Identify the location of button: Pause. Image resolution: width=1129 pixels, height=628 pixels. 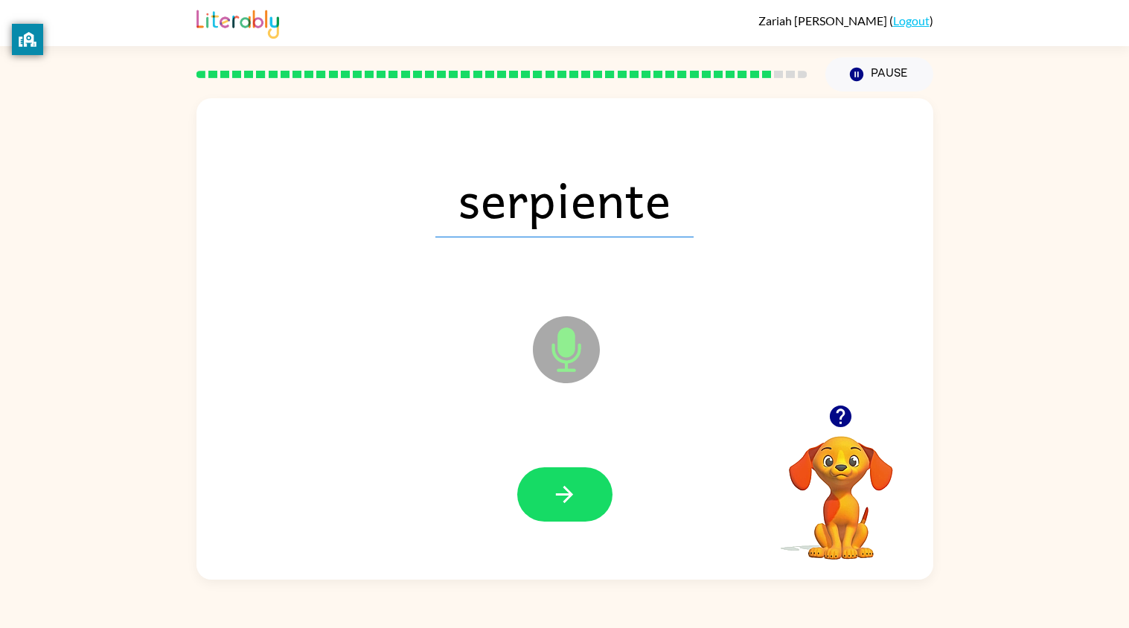
(879, 74).